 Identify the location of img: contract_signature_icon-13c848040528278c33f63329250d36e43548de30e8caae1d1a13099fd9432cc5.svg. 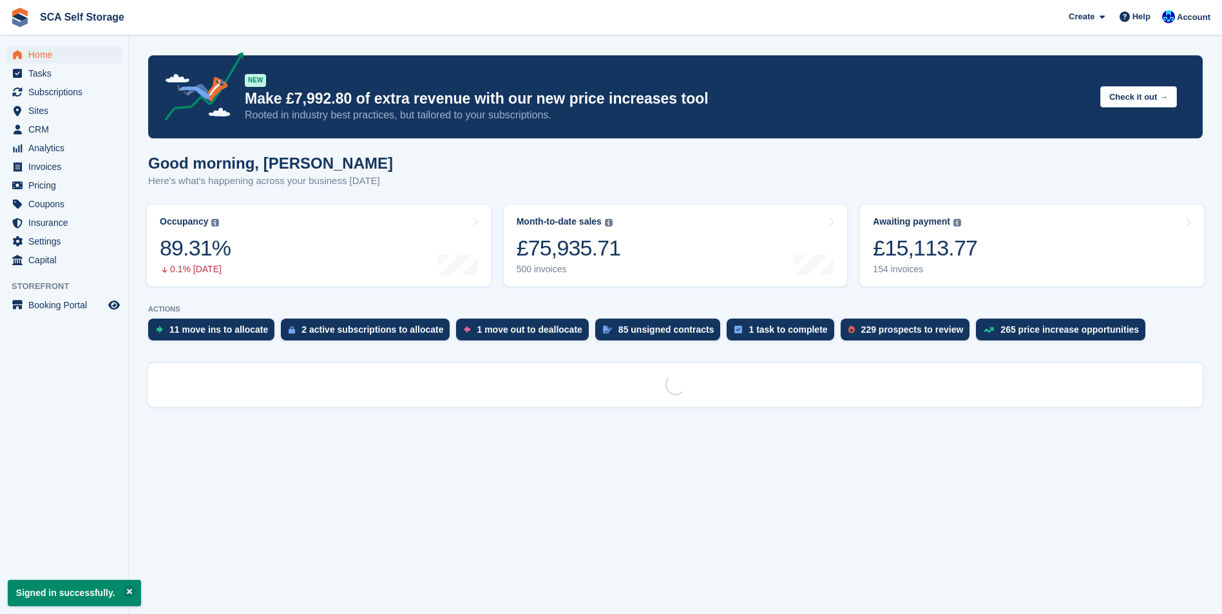
(607, 330).